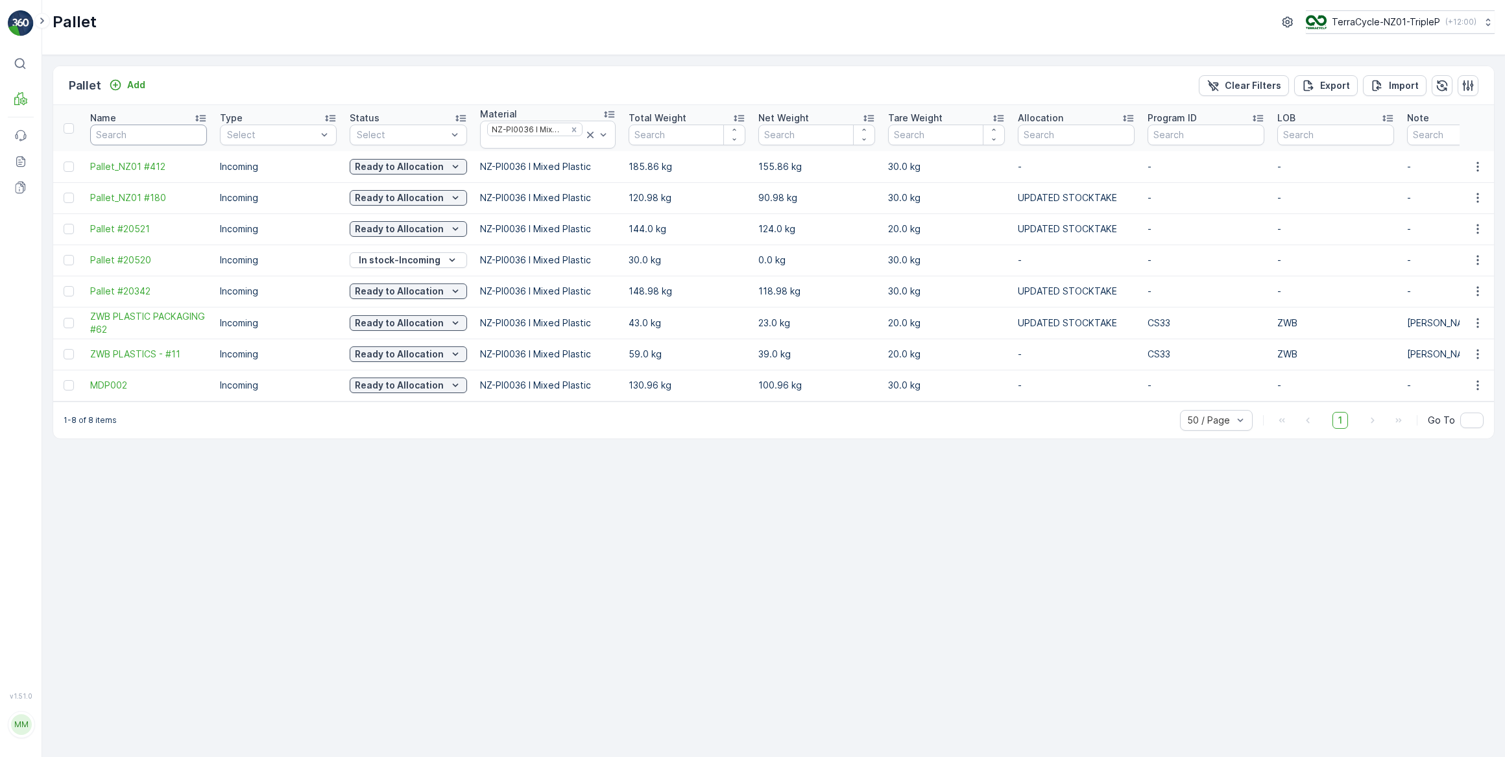 This screenshot has width=1505, height=757. What do you see at coordinates (149, 323) in the screenshot?
I see `span: ZWB PLASTIC PACKAGING #62` at bounding box center [149, 323].